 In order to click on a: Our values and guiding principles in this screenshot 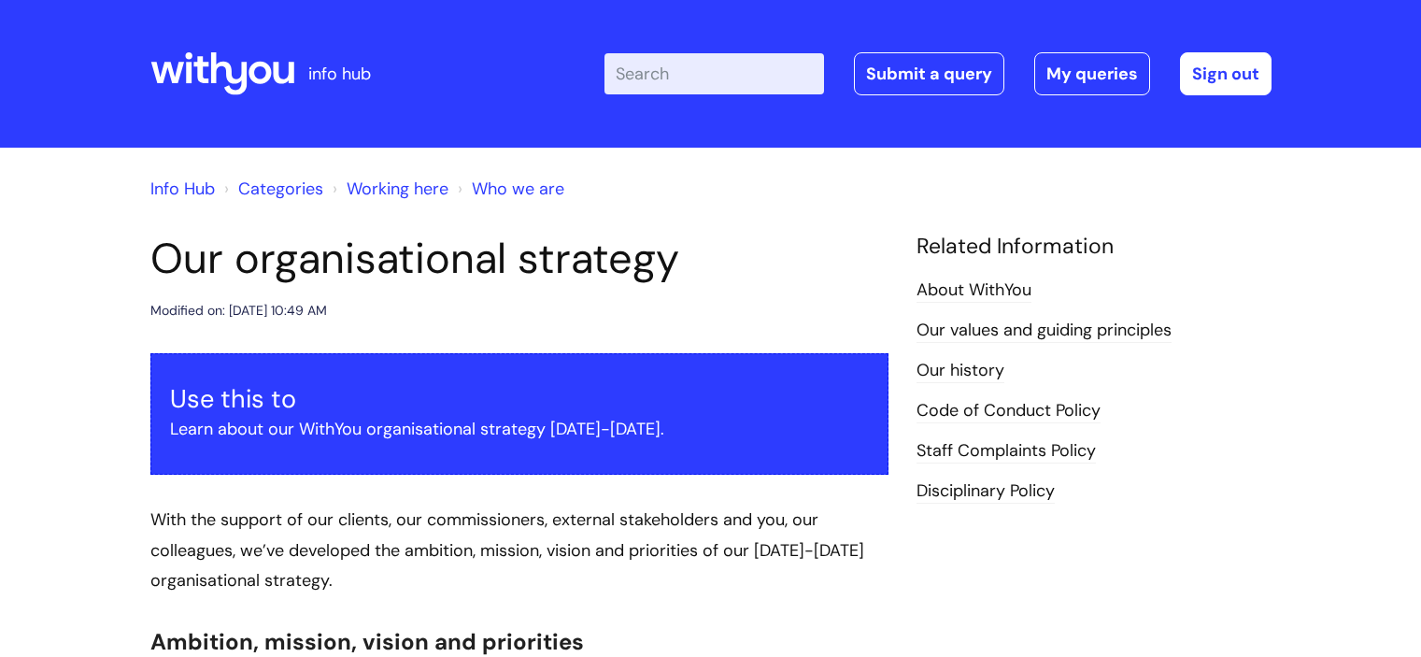, I will do `click(1043, 331)`.